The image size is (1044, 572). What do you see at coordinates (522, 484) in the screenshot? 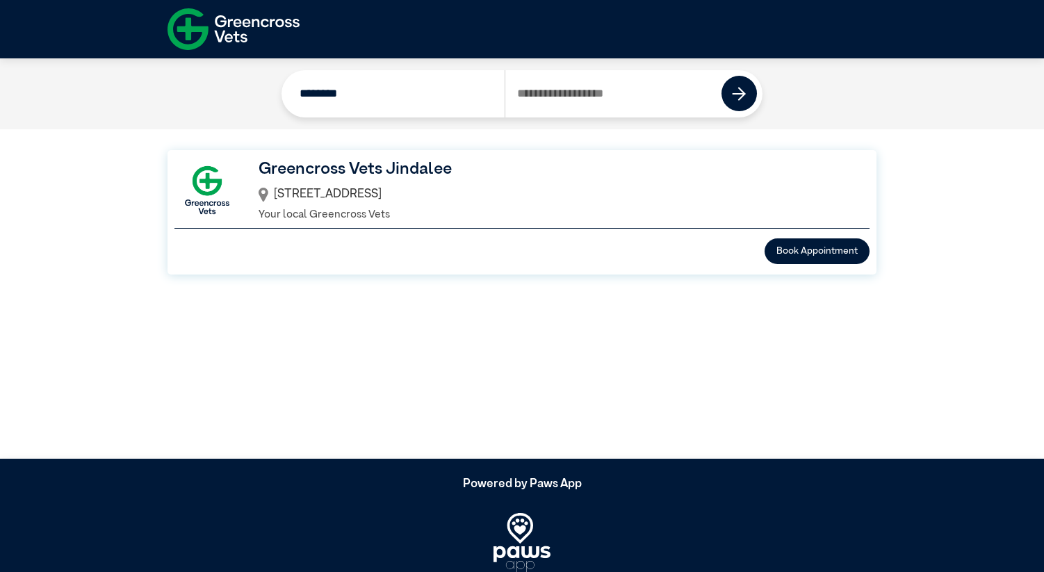
I see `h5: Powered by Paws App` at bounding box center [522, 484].